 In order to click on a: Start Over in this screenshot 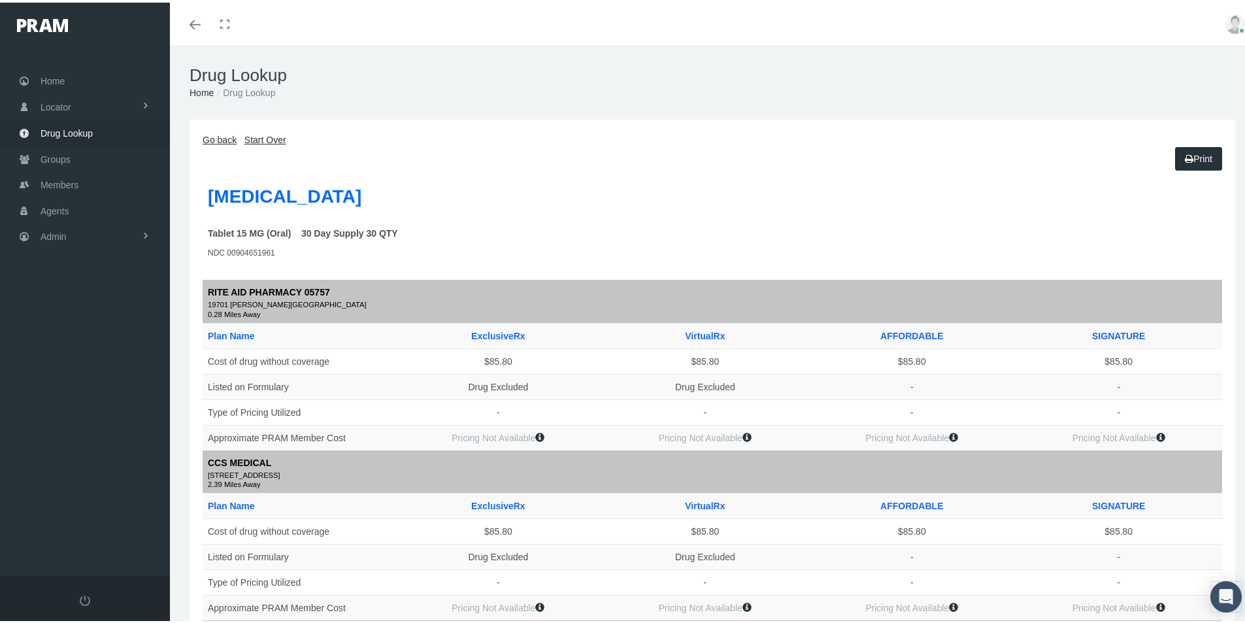, I will do `click(265, 137)`.